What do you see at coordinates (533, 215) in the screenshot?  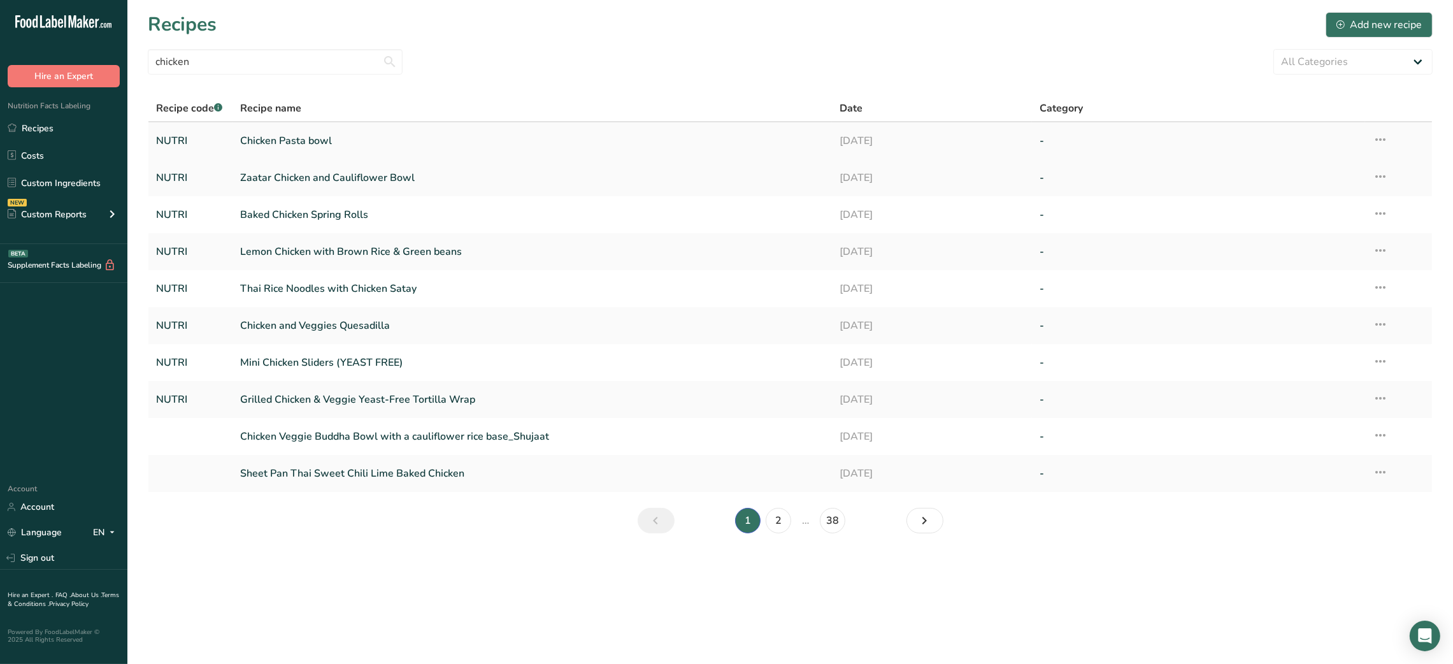 I see `a: Baked Chicken Spring Rolls` at bounding box center [533, 215].